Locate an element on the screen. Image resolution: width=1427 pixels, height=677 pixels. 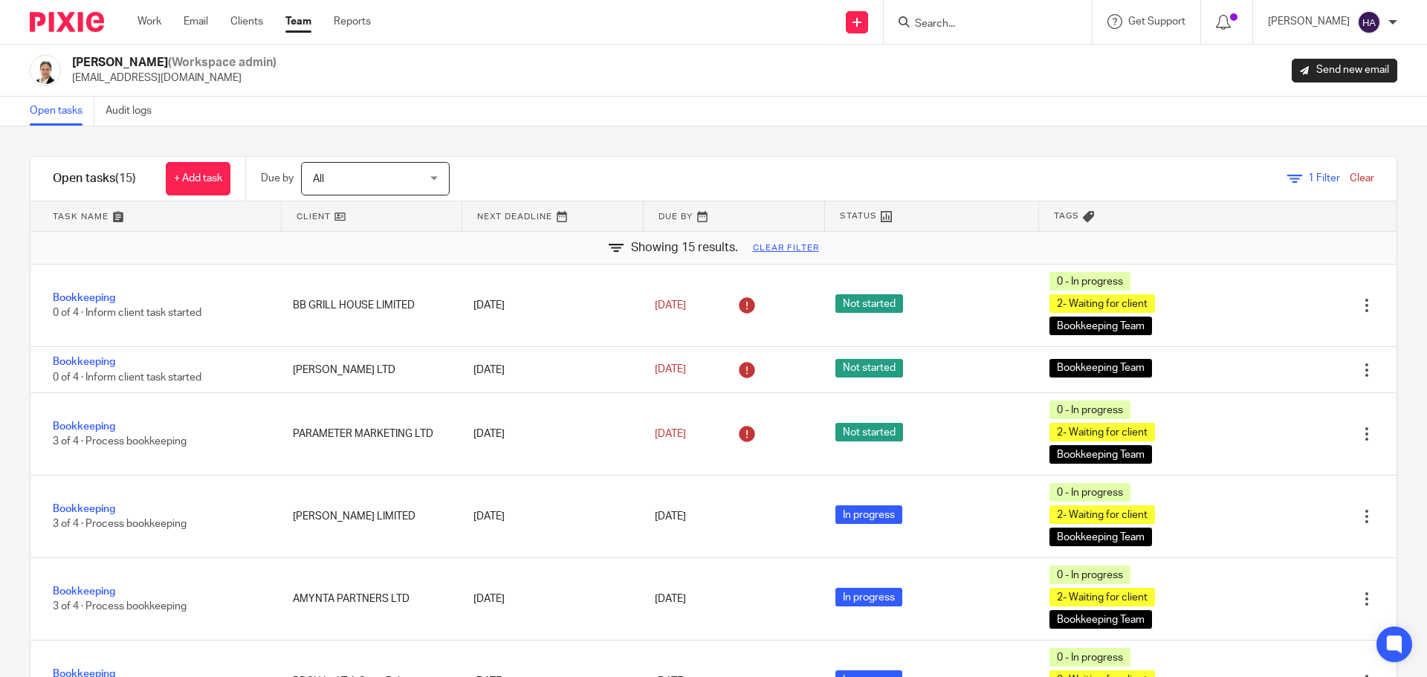
span: Get Support is located at coordinates (1157, 22).